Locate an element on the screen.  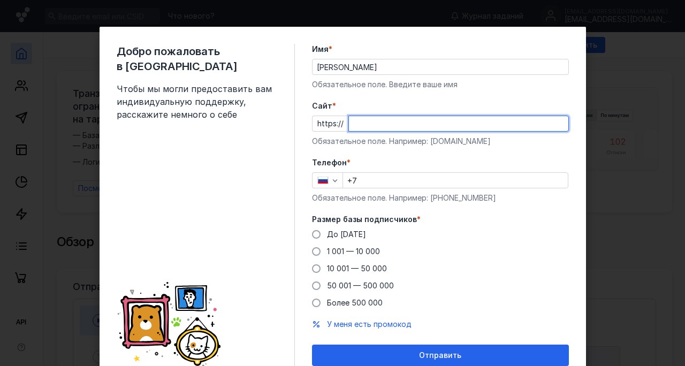
span: У меня есть промокод is located at coordinates (369, 324).